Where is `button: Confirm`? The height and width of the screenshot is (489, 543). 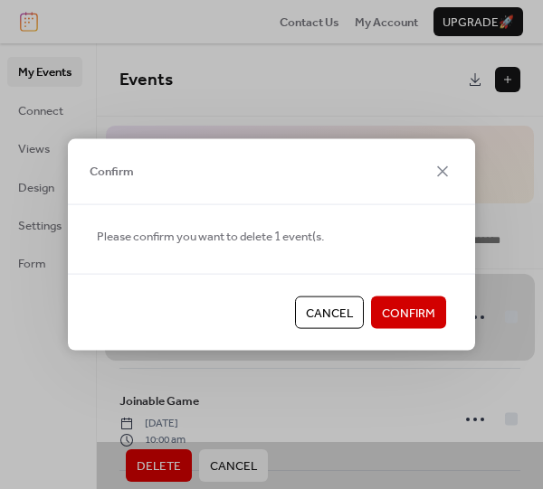 button: Confirm is located at coordinates (408, 313).